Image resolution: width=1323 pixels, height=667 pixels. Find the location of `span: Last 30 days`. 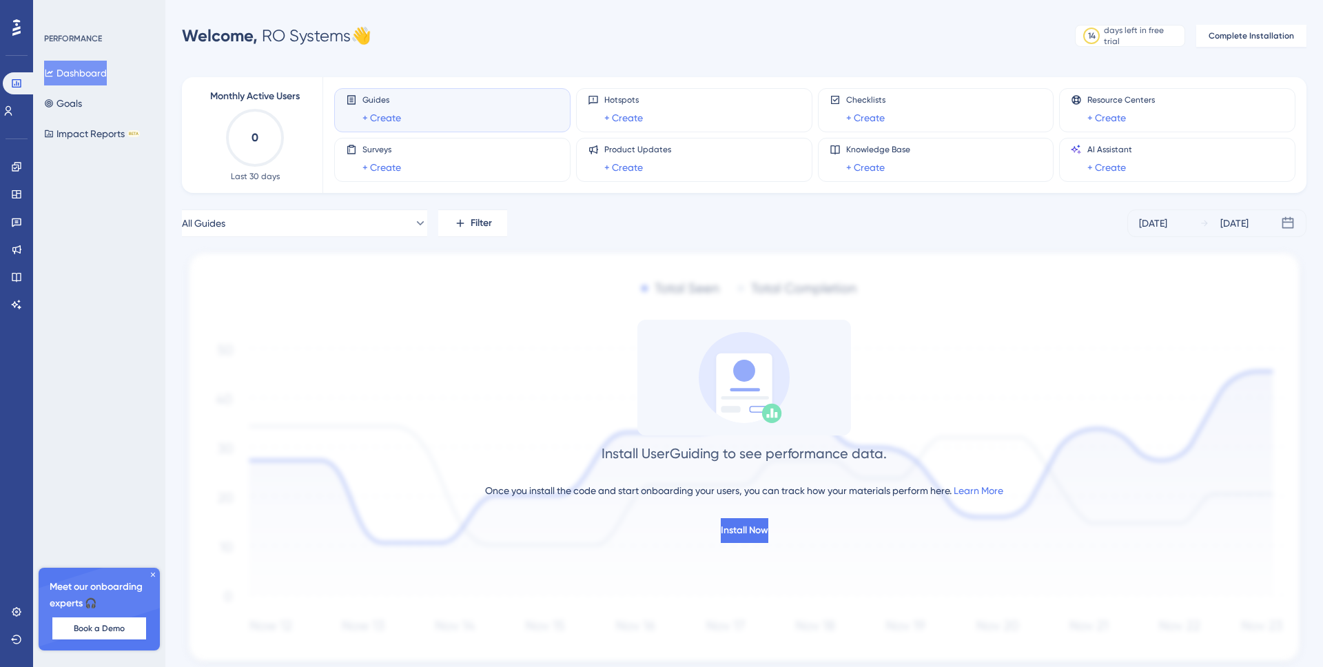

span: Last 30 days is located at coordinates (255, 176).